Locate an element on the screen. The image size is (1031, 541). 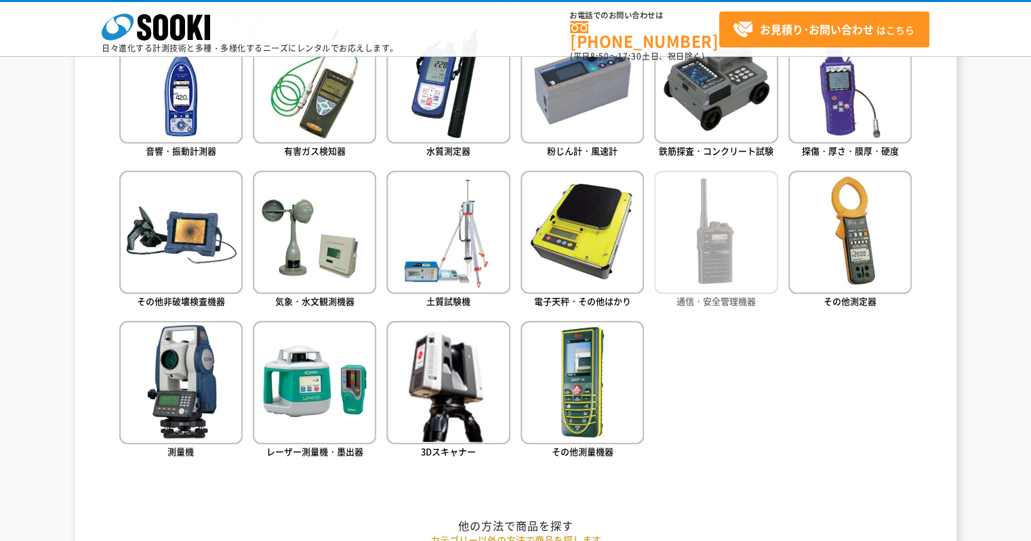
a: 水質測定器 is located at coordinates (448, 89).